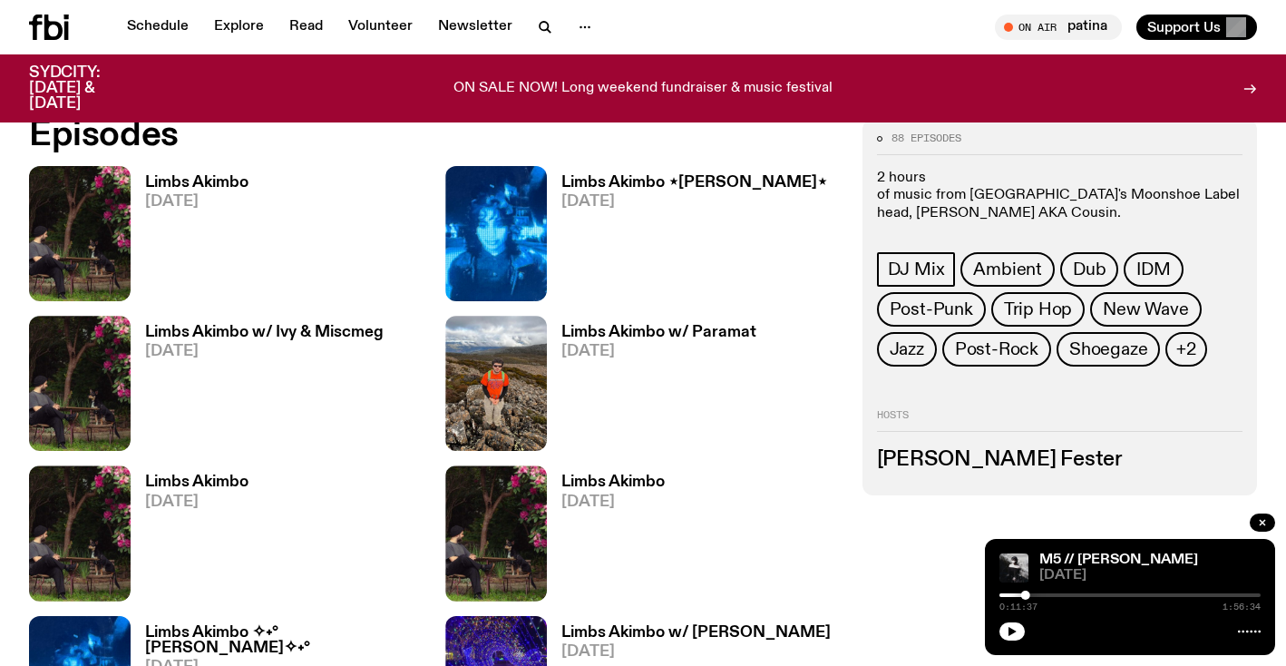 Image resolution: width=1286 pixels, height=666 pixels. I want to click on span: 1:56:34, so click(1241, 607).